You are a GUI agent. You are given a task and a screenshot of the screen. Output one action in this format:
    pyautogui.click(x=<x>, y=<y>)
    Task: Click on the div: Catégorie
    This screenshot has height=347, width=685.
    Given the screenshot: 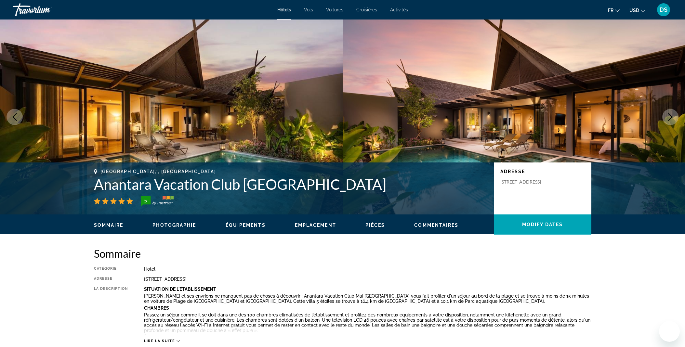 What is the action you would take?
    pyautogui.click(x=111, y=269)
    